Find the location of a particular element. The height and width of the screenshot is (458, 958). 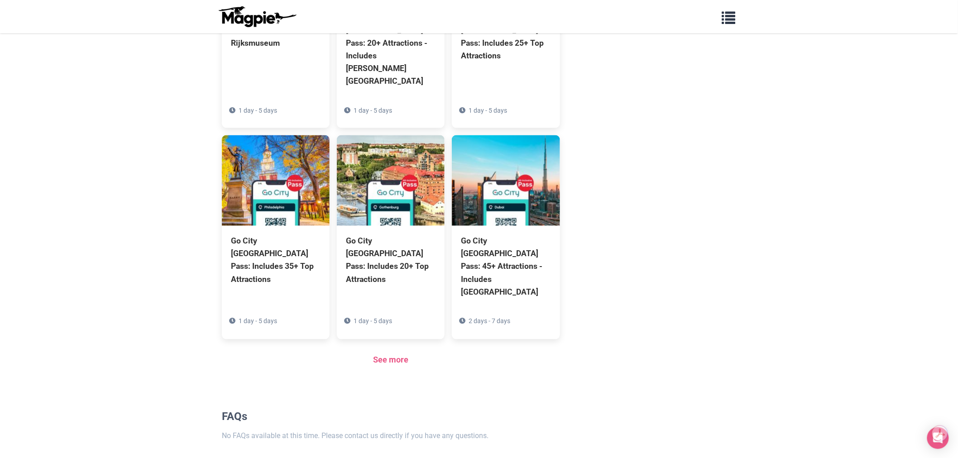

span: 2 days - 7 days is located at coordinates (490, 322).